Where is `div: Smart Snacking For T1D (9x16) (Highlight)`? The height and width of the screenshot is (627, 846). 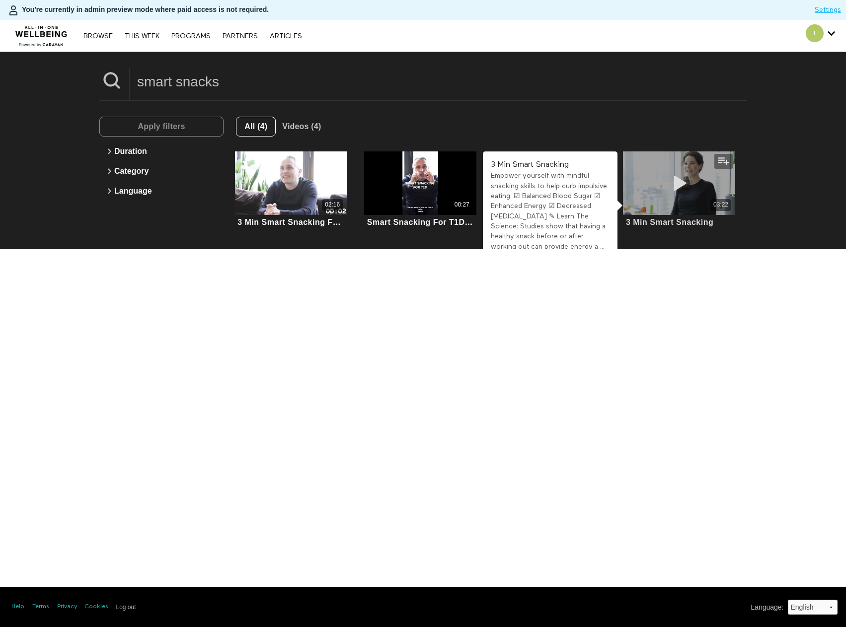 div: Smart Snacking For T1D (9x16) (Highlight) is located at coordinates (420, 222).